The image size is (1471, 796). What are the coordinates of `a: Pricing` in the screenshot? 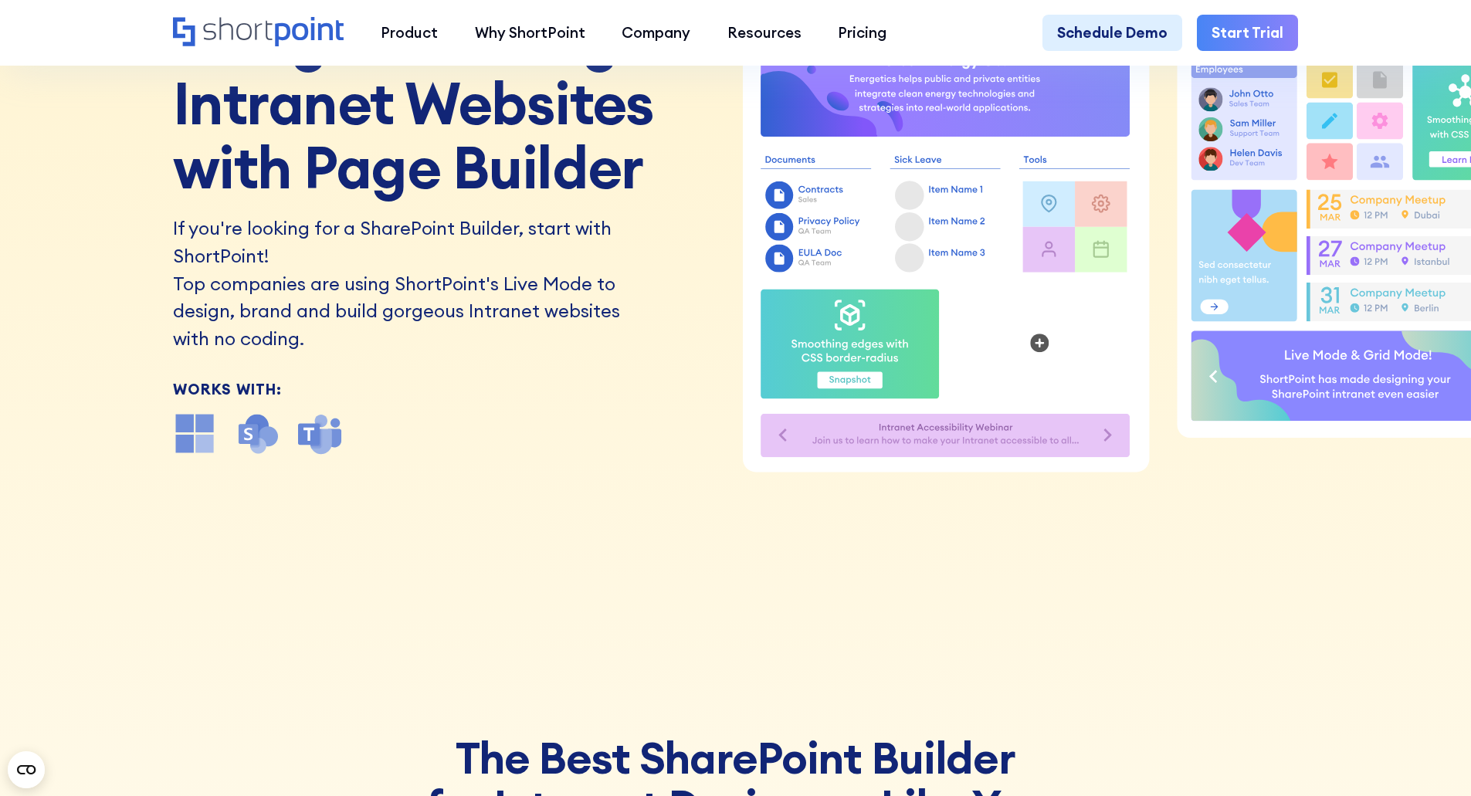 It's located at (863, 33).